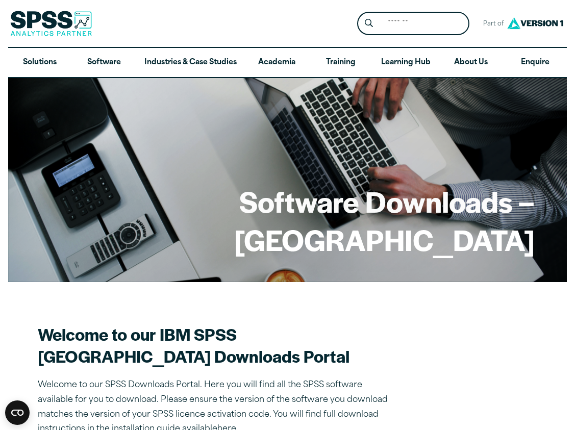  What do you see at coordinates (40, 63) in the screenshot?
I see `a: Solutions` at bounding box center [40, 63].